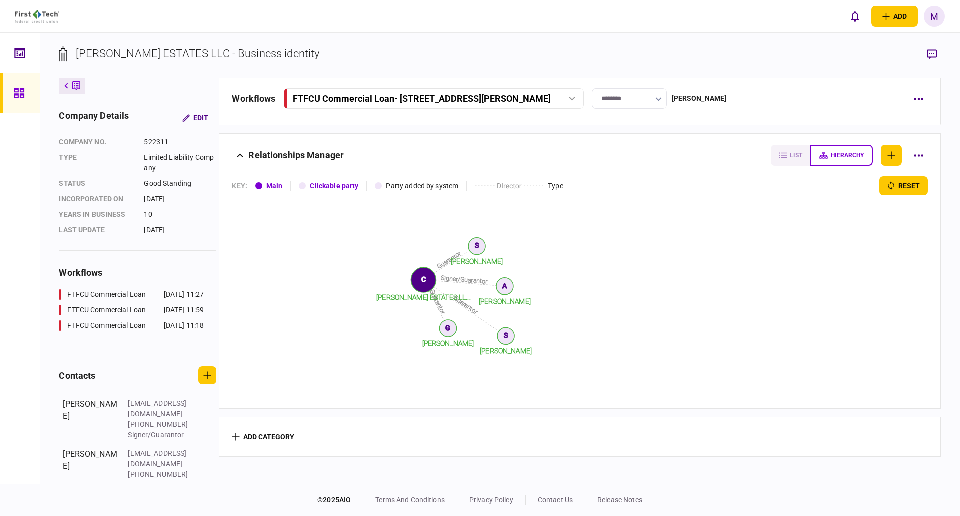 The image size is (960, 516). I want to click on div: © 2025 AIO, so click(341, 500).